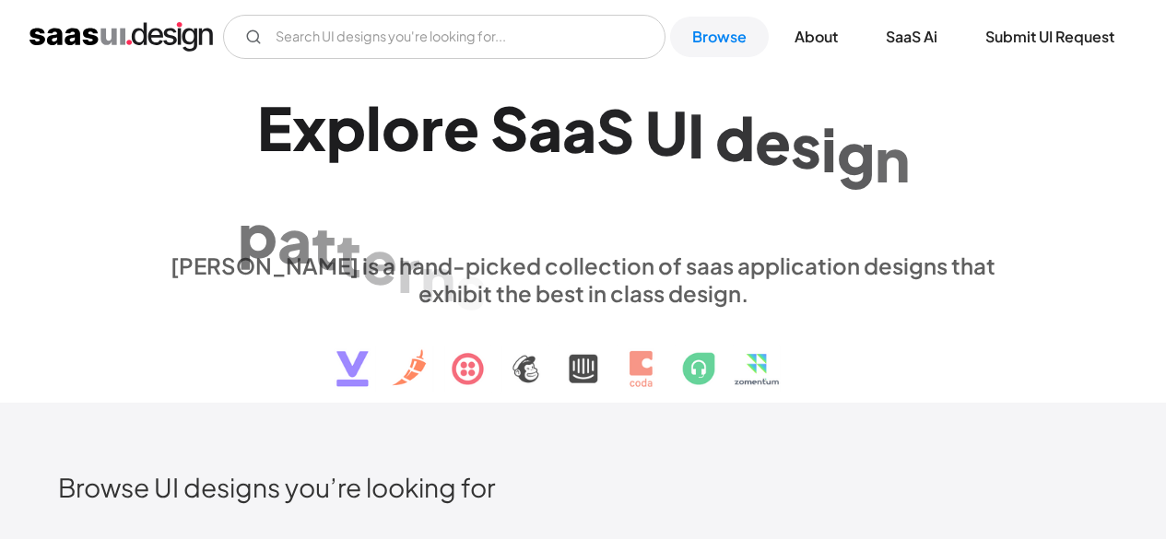  What do you see at coordinates (309, 127) in the screenshot?
I see `div: x` at bounding box center [309, 127].